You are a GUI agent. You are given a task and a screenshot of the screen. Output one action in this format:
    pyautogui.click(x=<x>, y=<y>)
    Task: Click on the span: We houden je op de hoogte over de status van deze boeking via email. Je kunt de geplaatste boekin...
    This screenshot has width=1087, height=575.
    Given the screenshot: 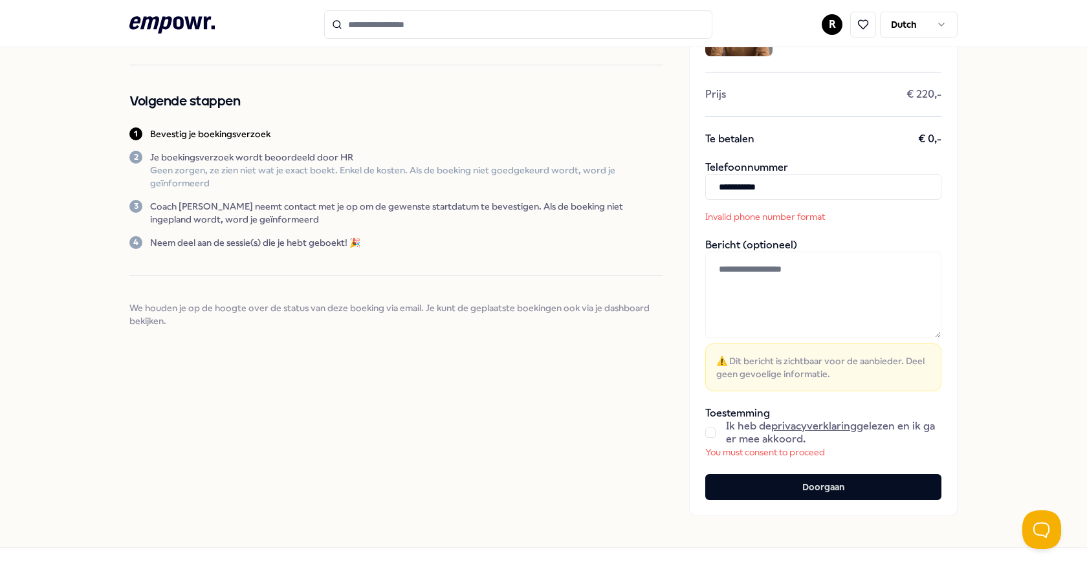 What is the action you would take?
    pyautogui.click(x=396, y=315)
    